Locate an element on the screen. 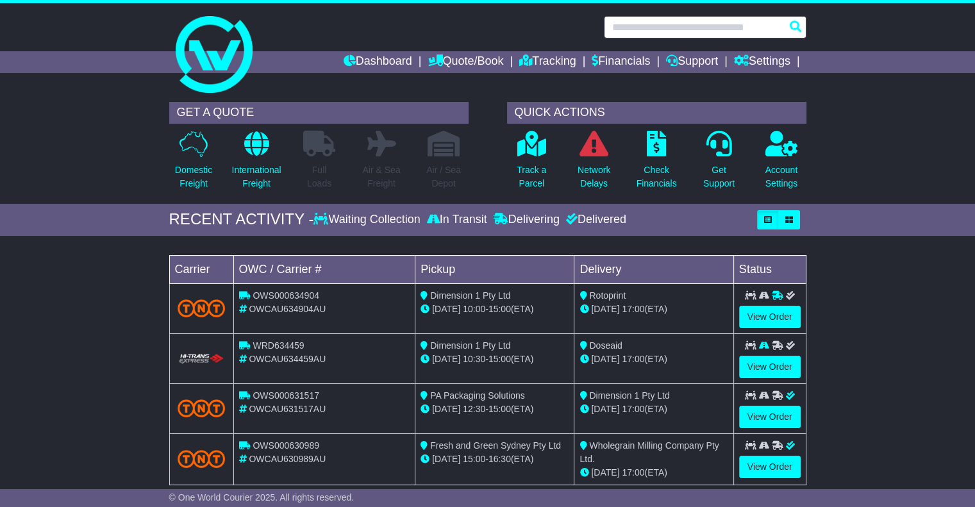 This screenshot has height=507, width=975. td: Carrier is located at coordinates (201, 269).